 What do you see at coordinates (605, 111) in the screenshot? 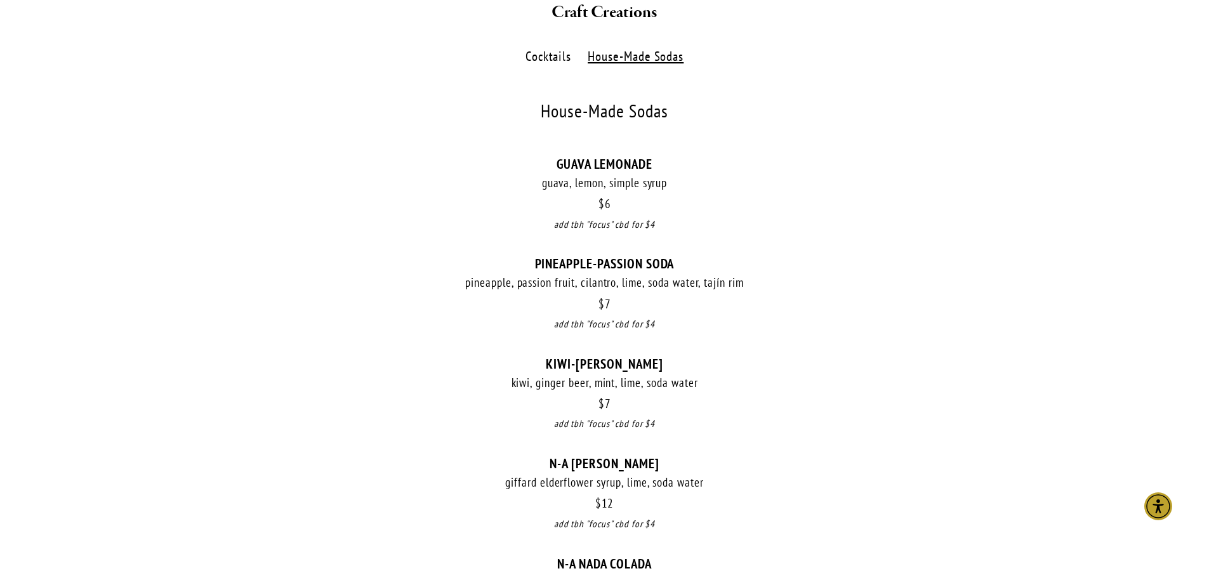
I see `div: House-Made Sodas` at bounding box center [605, 111].